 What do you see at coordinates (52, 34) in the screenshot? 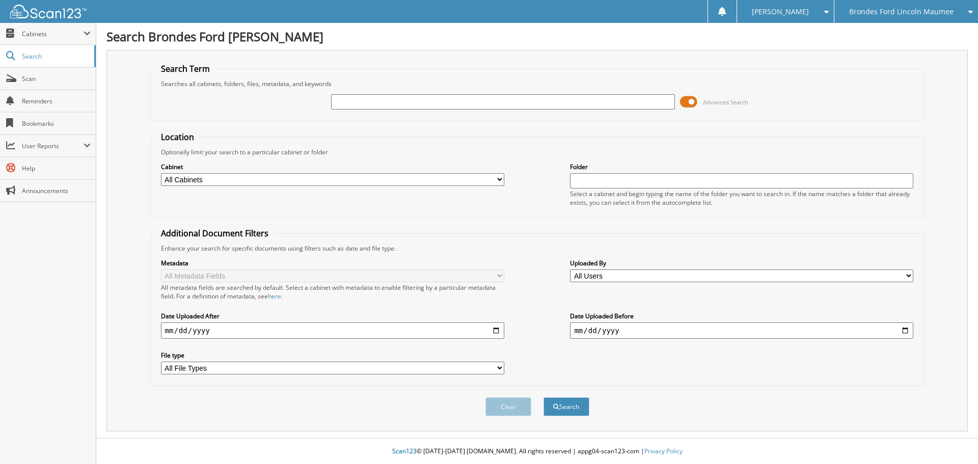
I see `span: Cabinets` at bounding box center [52, 34].